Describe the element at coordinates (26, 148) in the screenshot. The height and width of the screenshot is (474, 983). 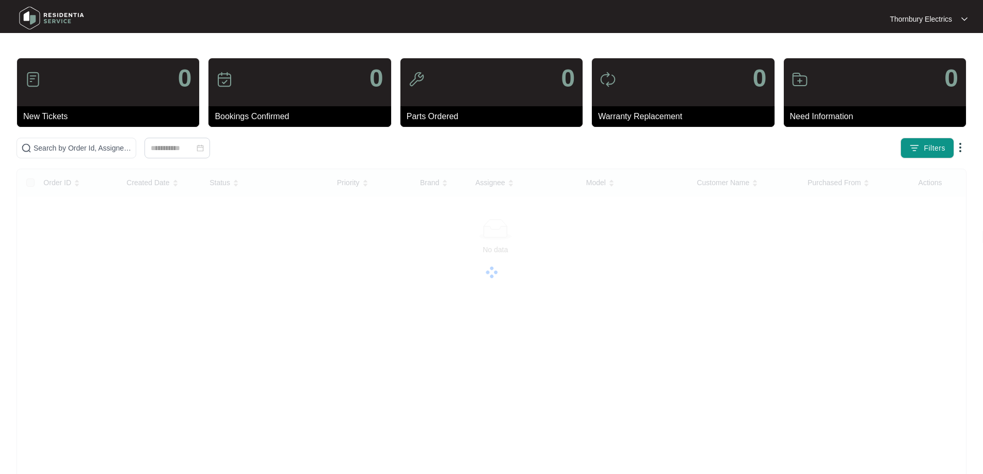
I see `img: search-icon` at that location.